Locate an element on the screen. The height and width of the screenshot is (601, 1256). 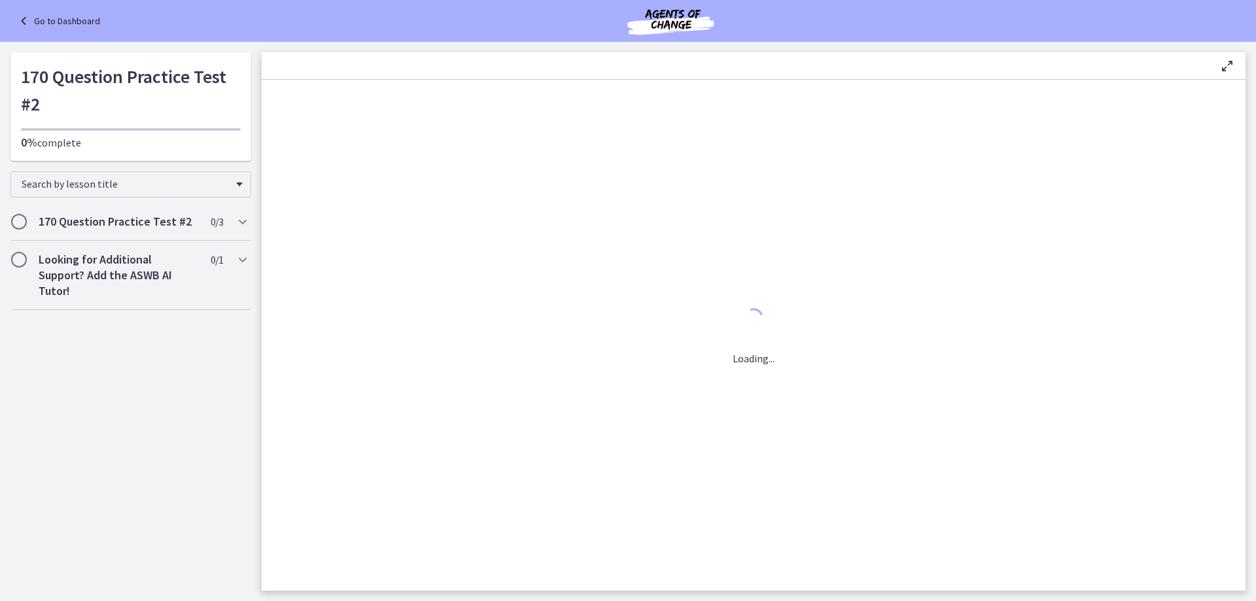
span: Search by lesson title is located at coordinates (126, 184).